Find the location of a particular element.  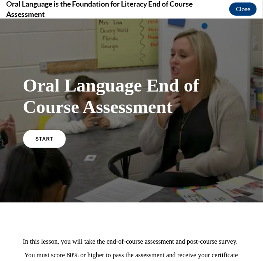

span: START is located at coordinates (45, 120).